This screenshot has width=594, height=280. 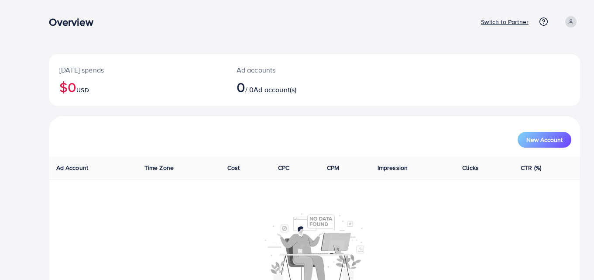 What do you see at coordinates (292, 87) in the screenshot?
I see `h2: / 0` at bounding box center [292, 87].